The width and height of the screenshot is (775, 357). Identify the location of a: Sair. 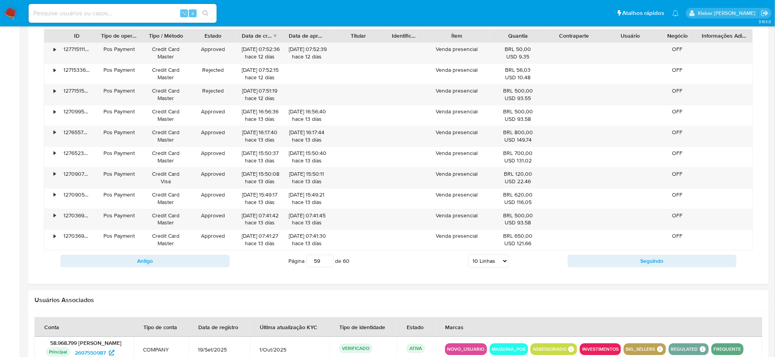
(765, 13).